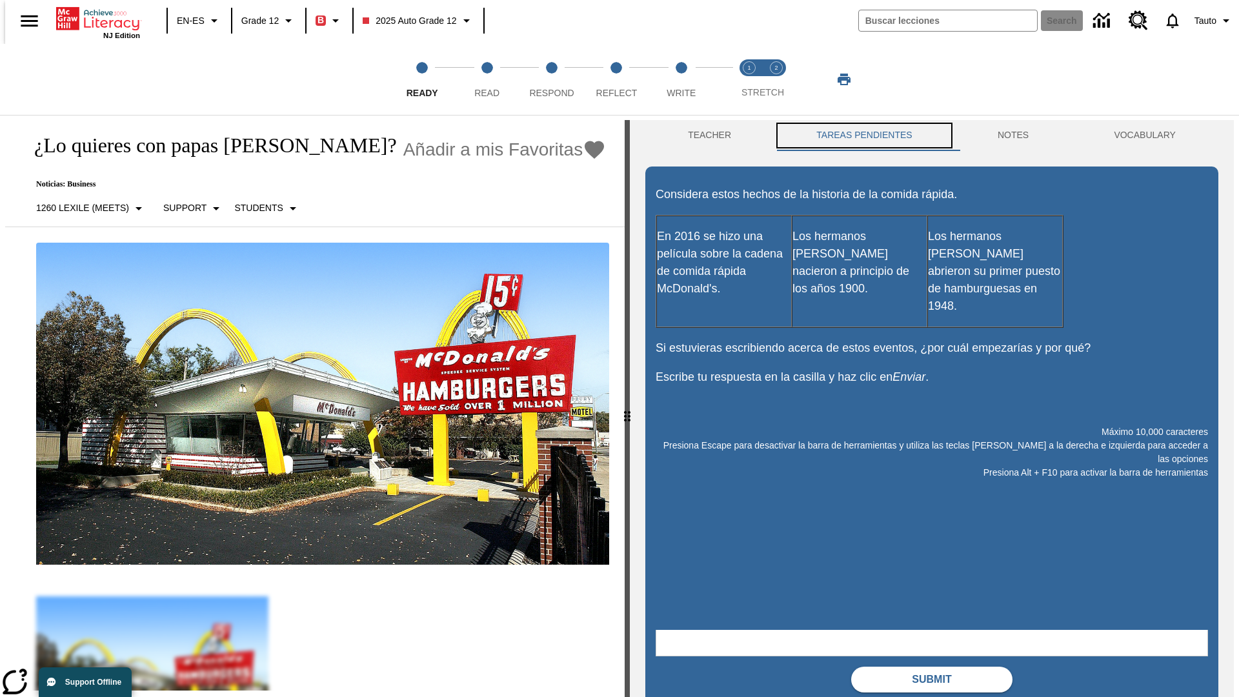 The image size is (1239, 697). Describe the element at coordinates (948, 21) in the screenshot. I see `input: search field` at that location.